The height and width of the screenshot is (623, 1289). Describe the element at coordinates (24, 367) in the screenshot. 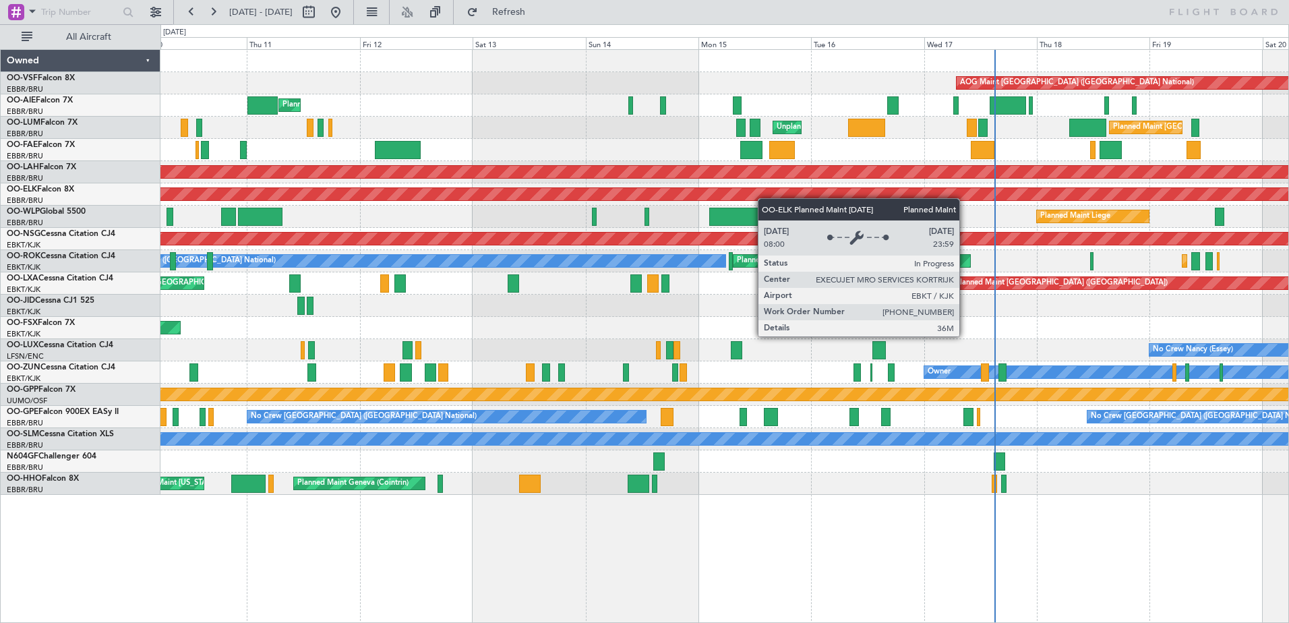

I see `span: OO-ZUN` at that location.